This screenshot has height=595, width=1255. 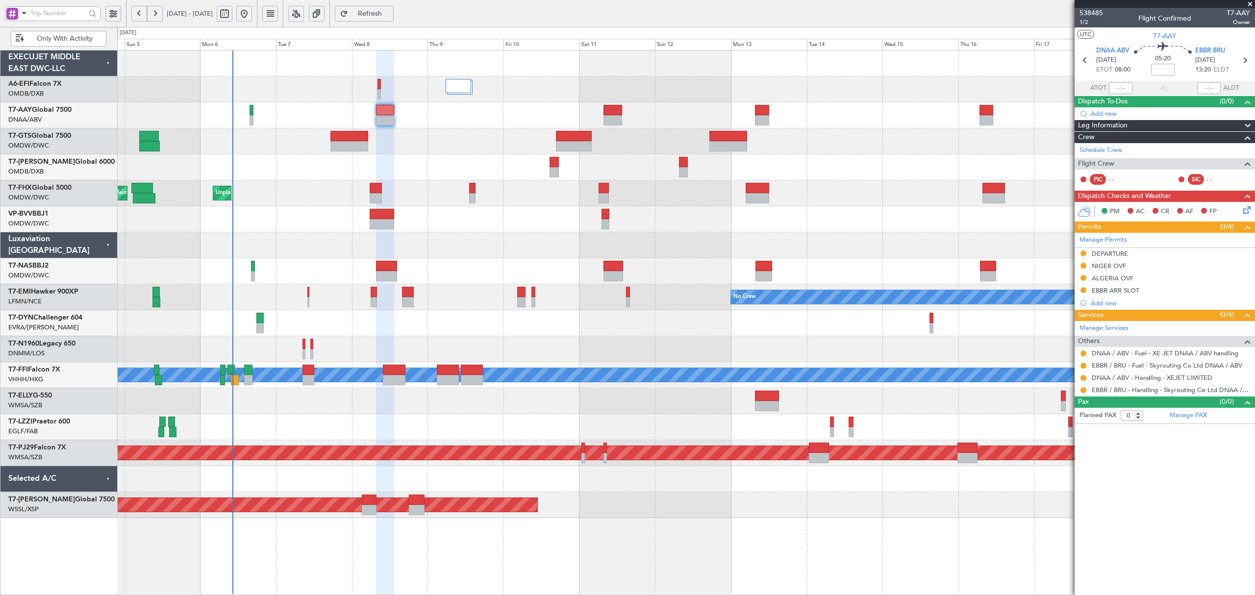 I want to click on a: DNAA / ABV - Fuel - XE JET DNAA / ABV handling, so click(x=1164, y=353).